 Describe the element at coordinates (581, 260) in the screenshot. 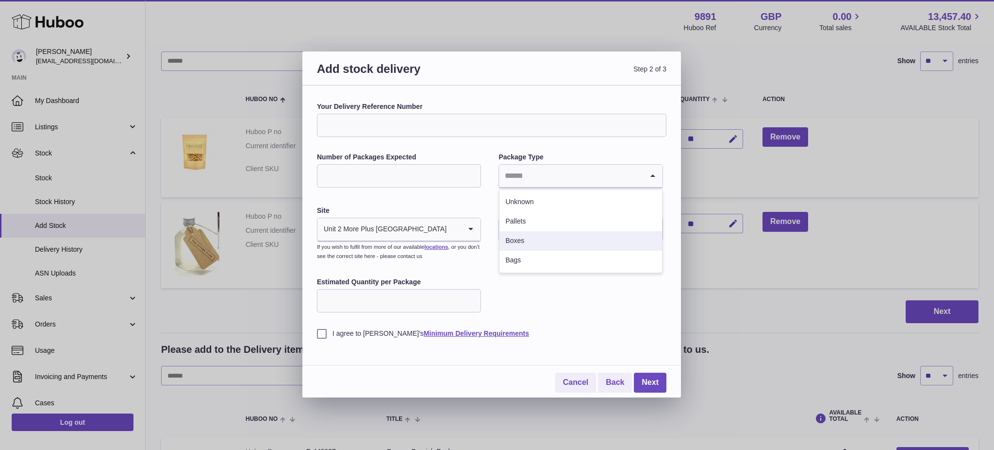

I see `li: Bags` at that location.